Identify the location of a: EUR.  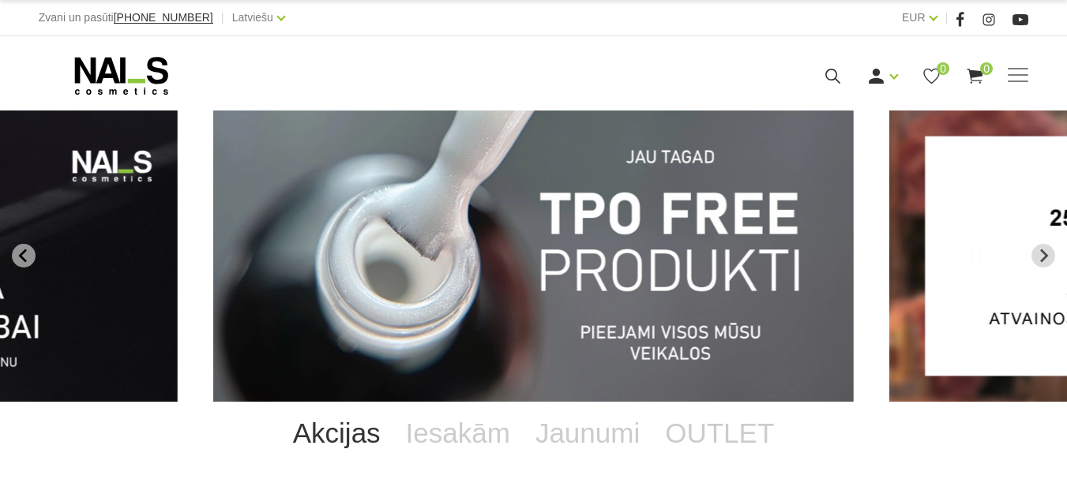
(914, 17).